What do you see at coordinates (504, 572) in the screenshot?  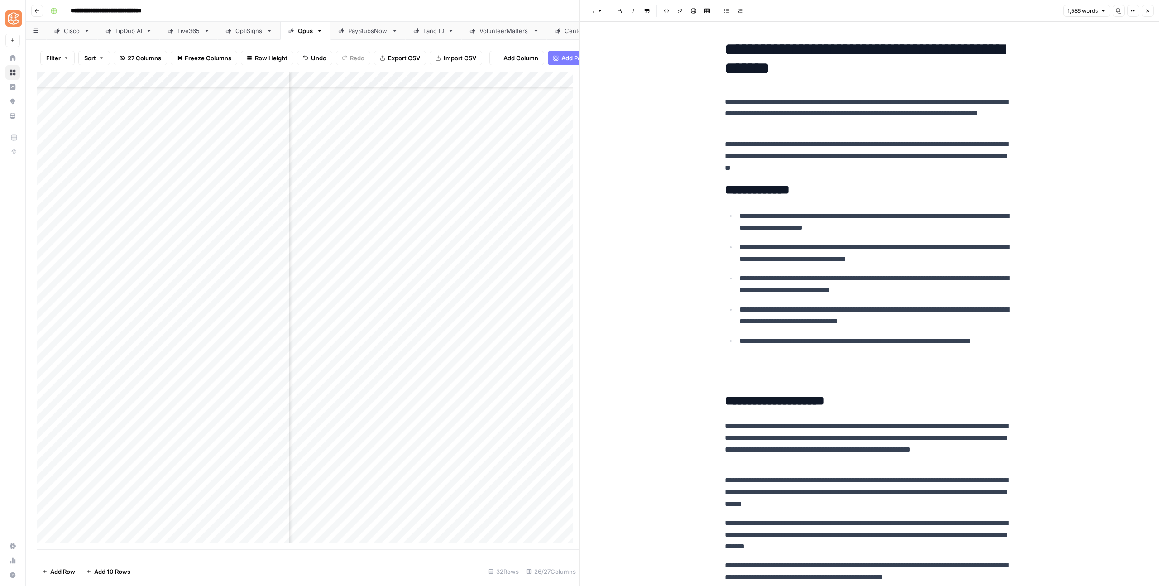 I see `div: 32 Rows` at bounding box center [504, 572].